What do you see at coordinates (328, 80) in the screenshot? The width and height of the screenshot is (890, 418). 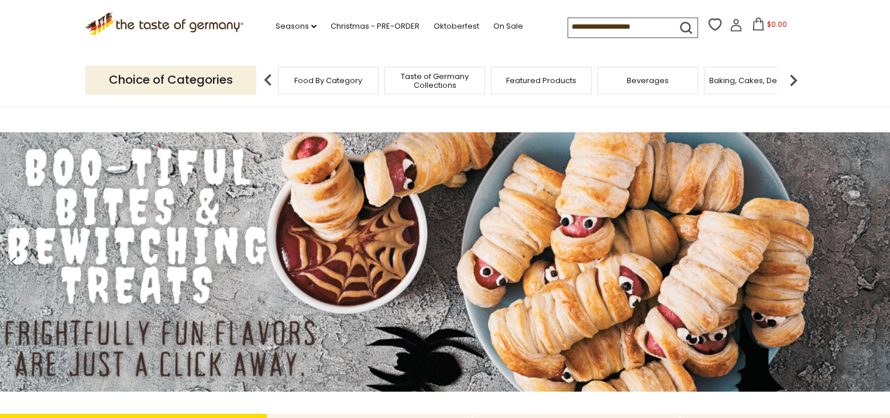 I see `span: Food By Category` at bounding box center [328, 80].